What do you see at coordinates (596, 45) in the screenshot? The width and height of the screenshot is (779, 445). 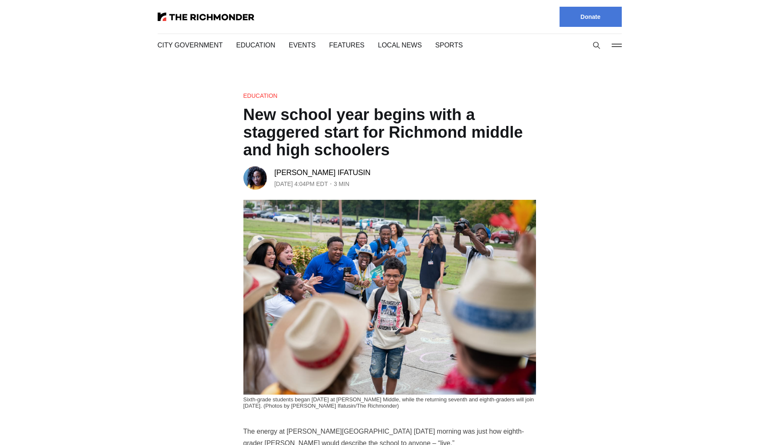 I see `button: Search this site` at bounding box center [596, 45].